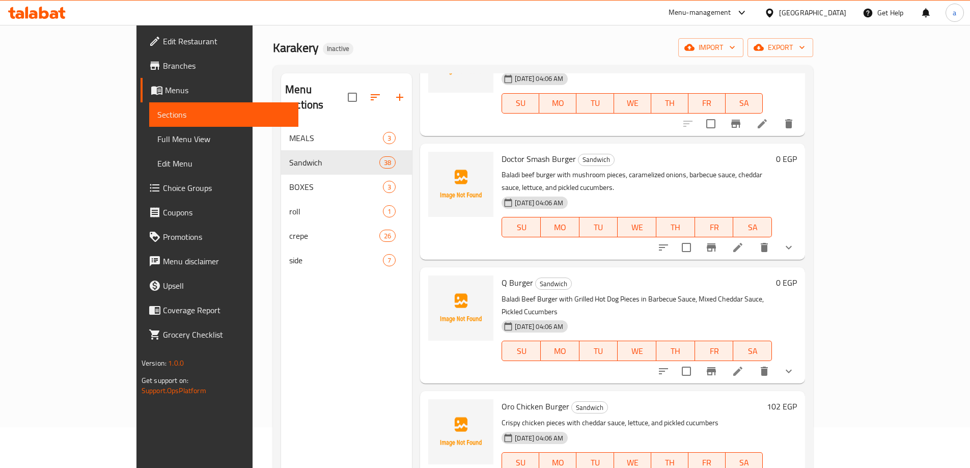 The height and width of the screenshot is (468, 970). Describe the element at coordinates (227, 286) in the screenshot. I see `span: Upsell` at that location.